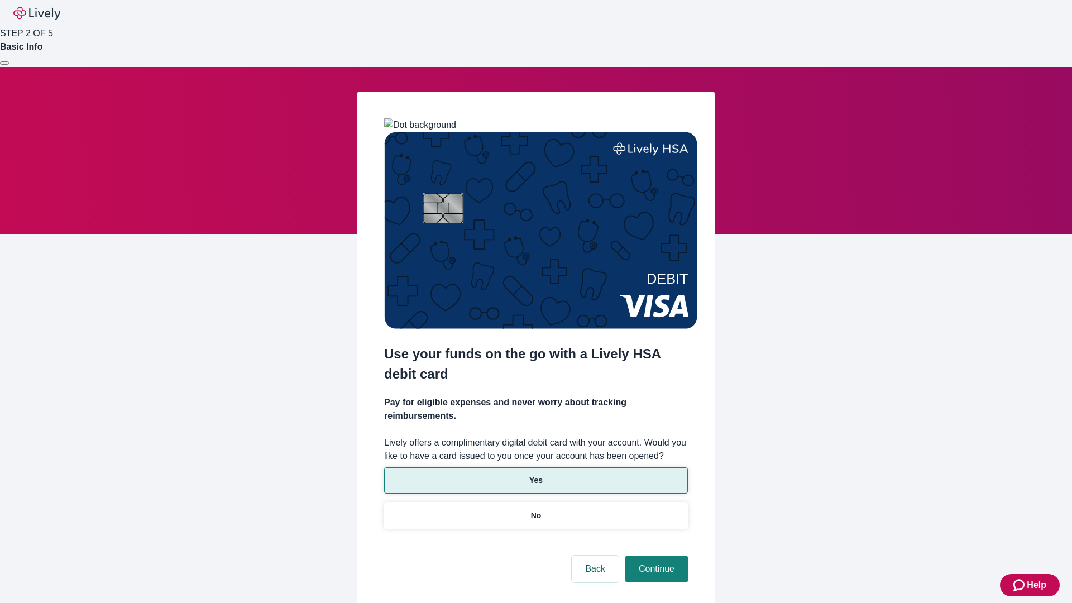 The height and width of the screenshot is (603, 1072). Describe the element at coordinates (536, 449) in the screenshot. I see `label: Lively offers a complimentary digital debit card with your account. Would you like to have a card...` at that location.